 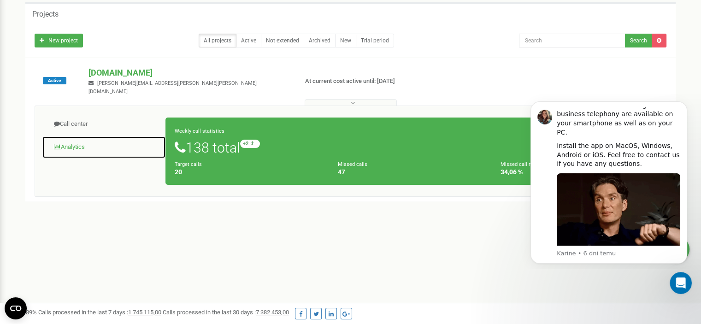 I want to click on u: 1 745 115,00, so click(x=145, y=312).